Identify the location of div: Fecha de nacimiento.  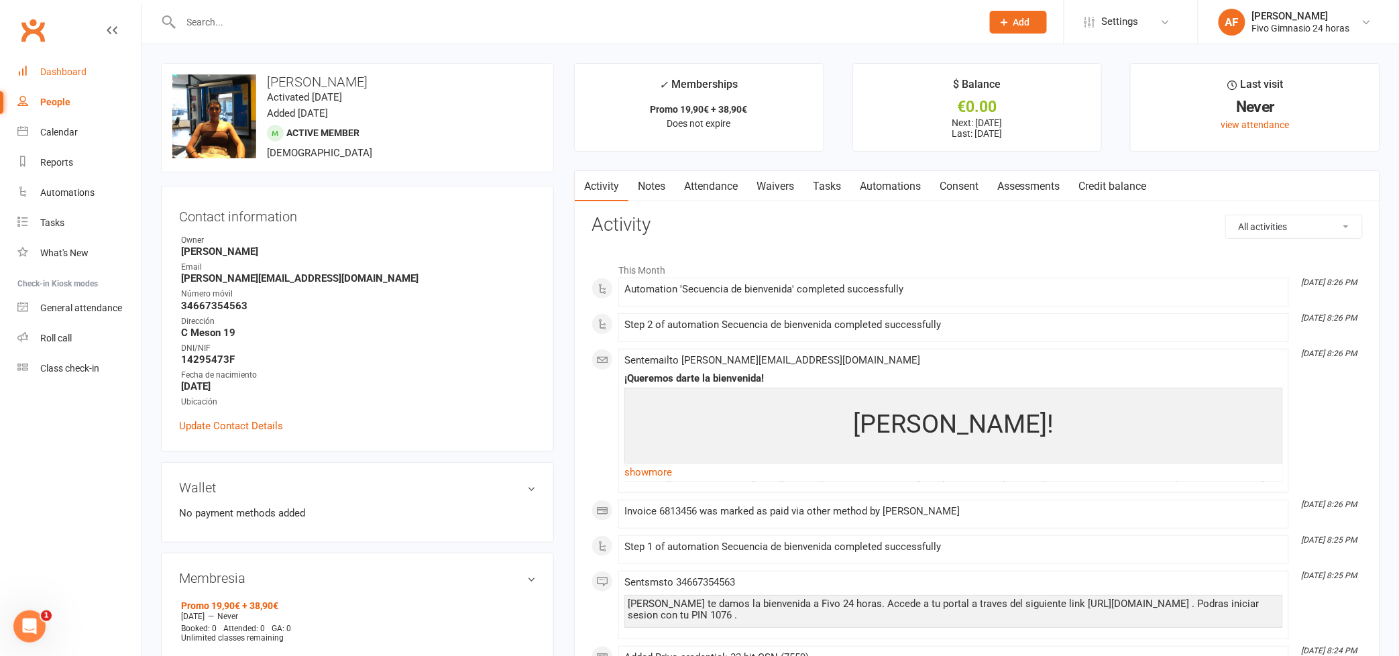
(358, 375).